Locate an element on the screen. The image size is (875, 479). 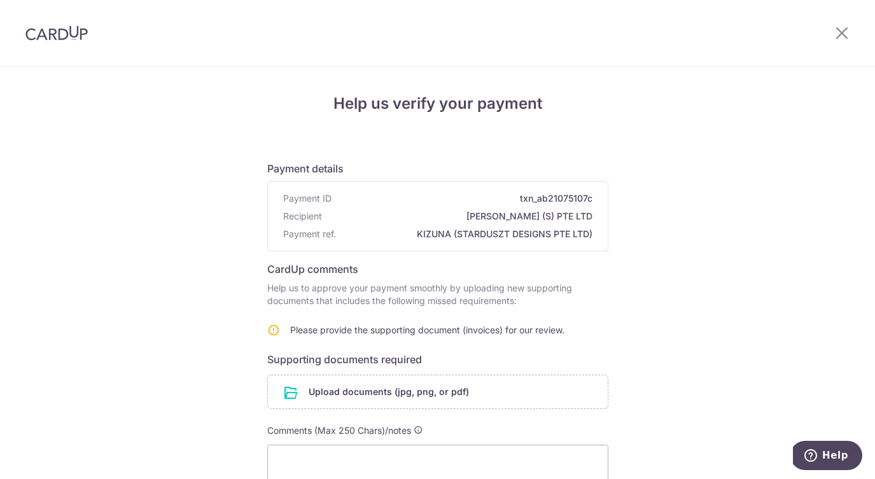
h6: Payment details is located at coordinates (438, 169).